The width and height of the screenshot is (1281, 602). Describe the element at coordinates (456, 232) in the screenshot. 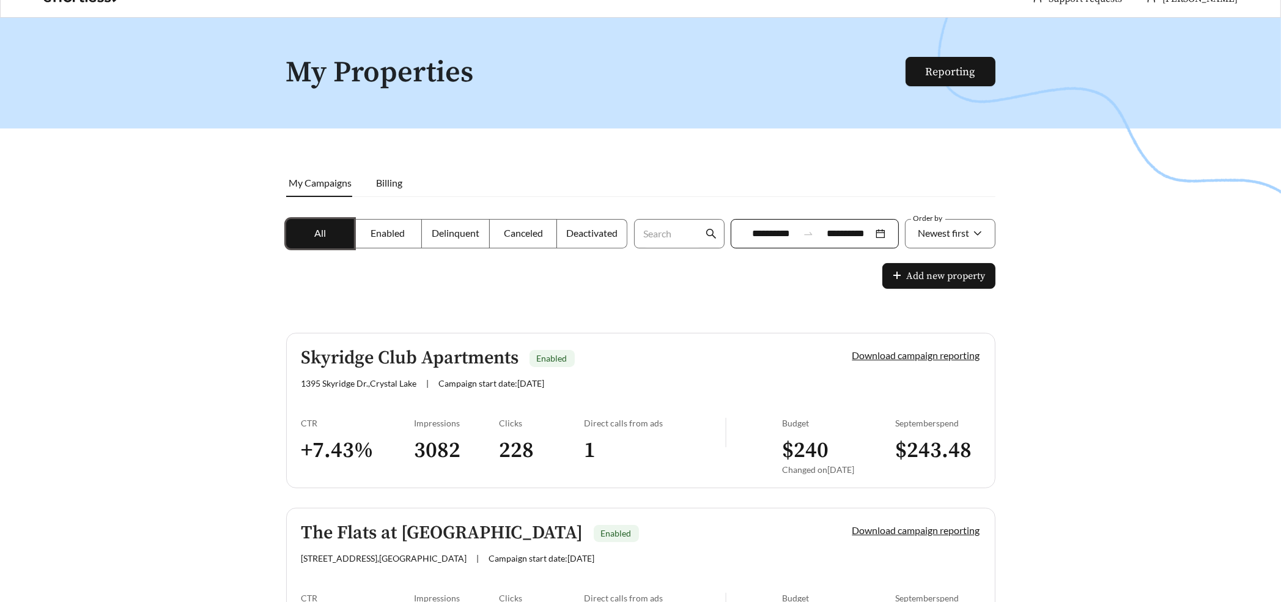

I see `span: Delinquent` at that location.